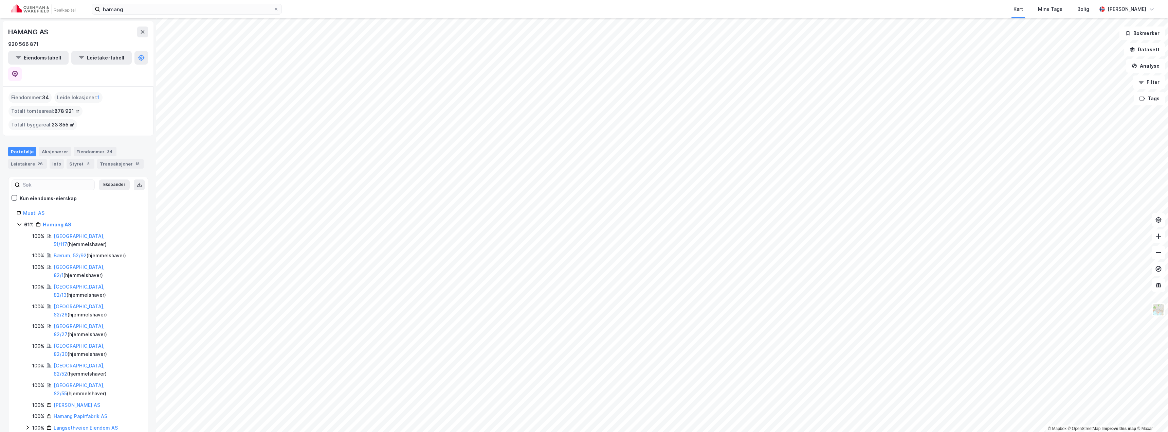  I want to click on a: Langsethveien Eiendom AS, so click(86, 427).